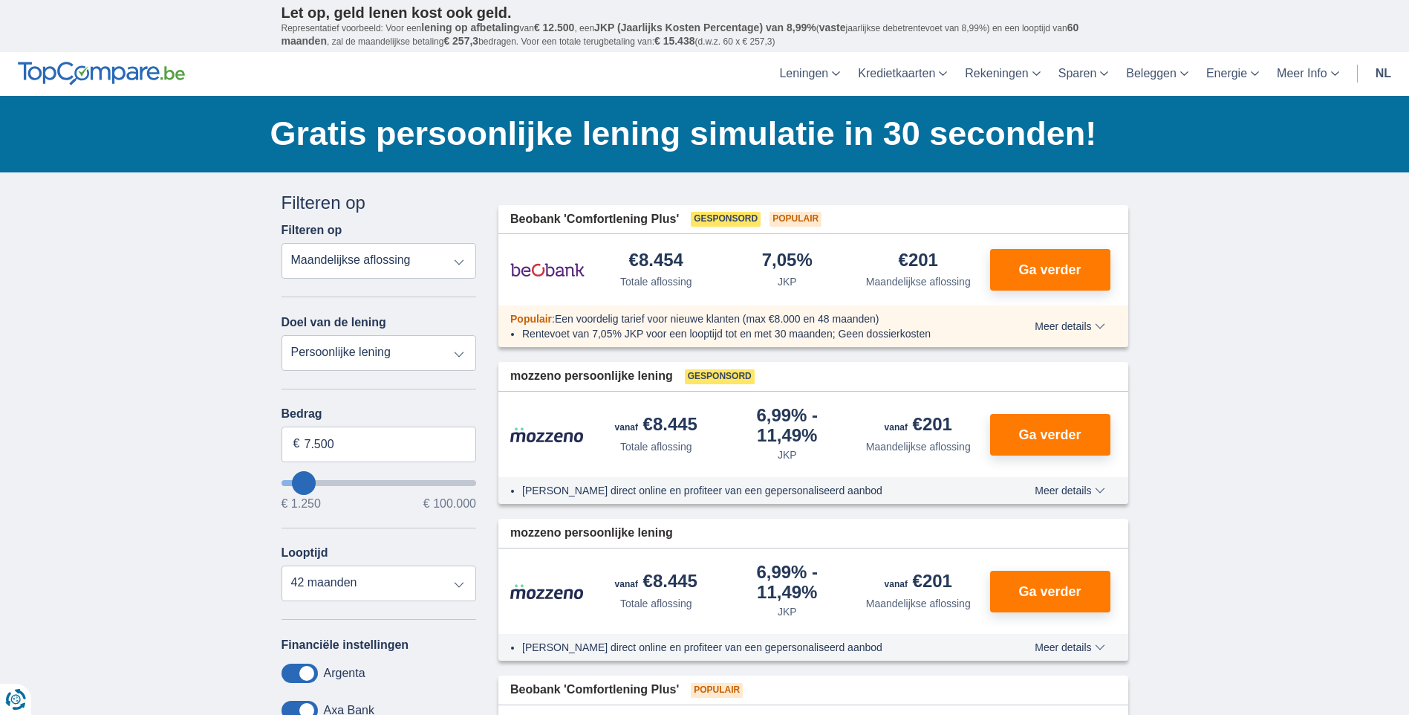 Image resolution: width=1409 pixels, height=715 pixels. I want to click on p: Representatief voorbeeld: Voor een van , een ( jaarlijkse debetrentevoet van 8,99%) en een loopti..., so click(705, 35).